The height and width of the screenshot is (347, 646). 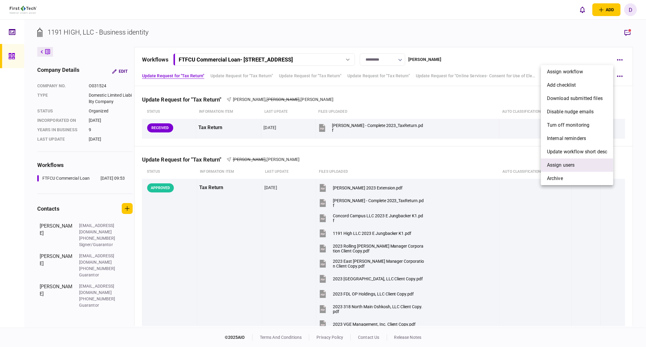 I want to click on span: Internal reminders, so click(x=566, y=138).